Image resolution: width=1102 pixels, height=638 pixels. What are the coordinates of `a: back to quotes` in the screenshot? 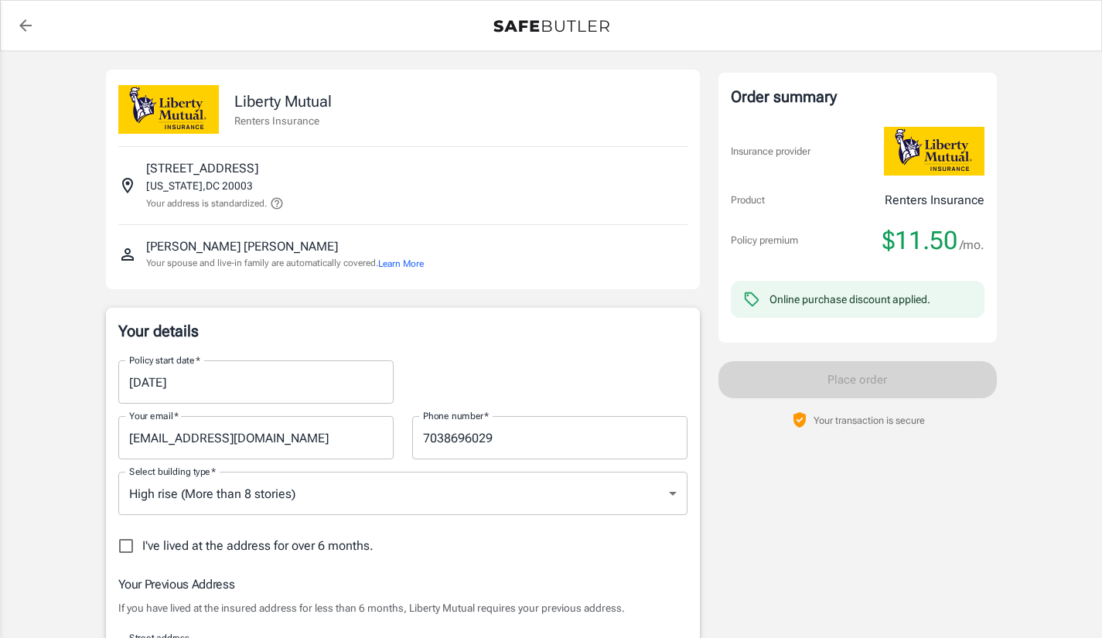 It's located at (26, 26).